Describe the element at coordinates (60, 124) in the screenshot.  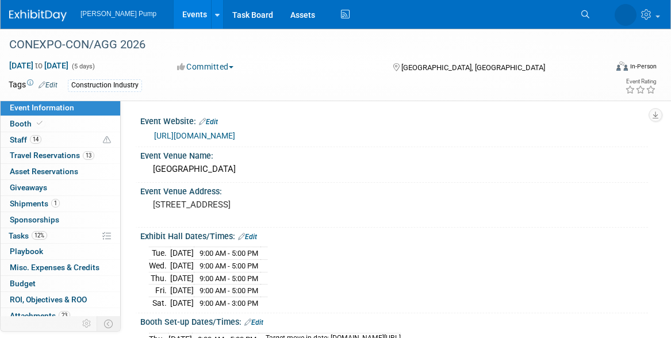
I see `a: Booth` at that location.